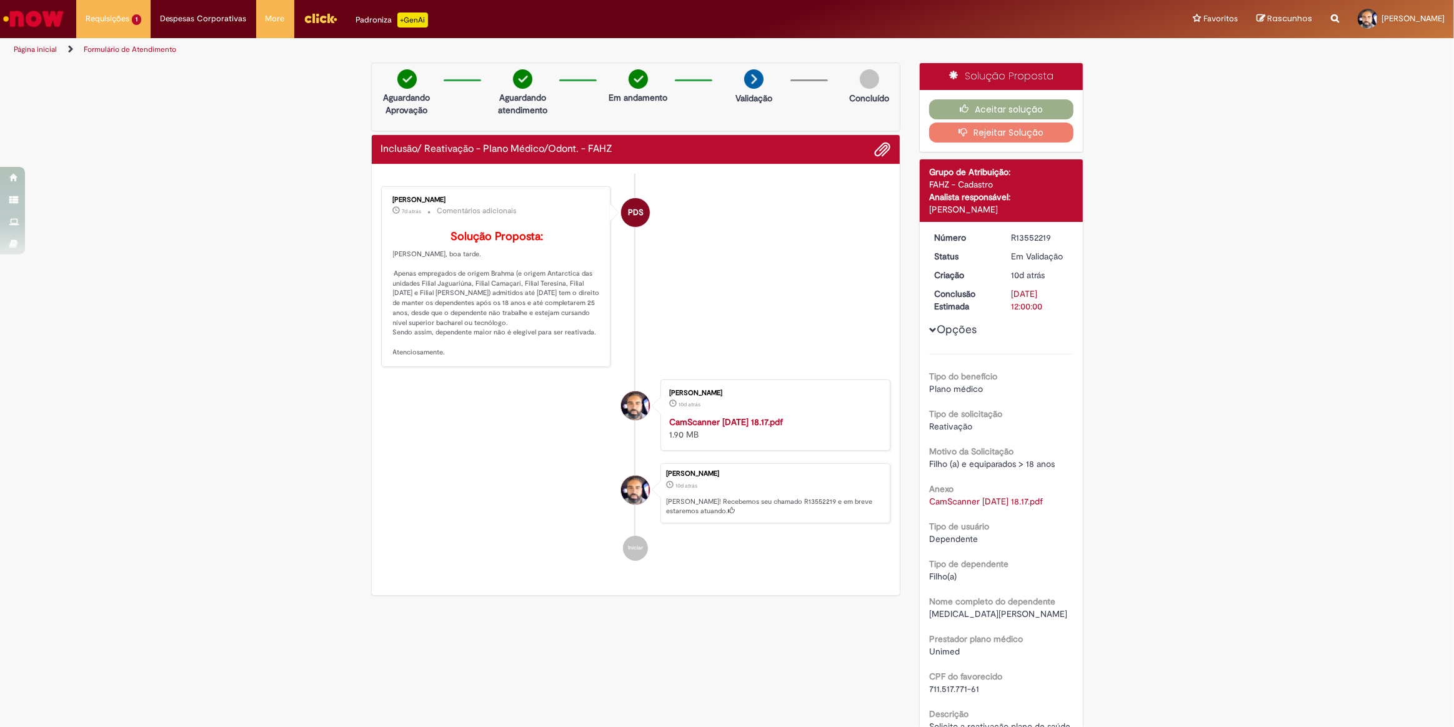 Image resolution: width=1454 pixels, height=727 pixels. Describe the element at coordinates (1221, 19) in the screenshot. I see `span: Favoritos` at that location.